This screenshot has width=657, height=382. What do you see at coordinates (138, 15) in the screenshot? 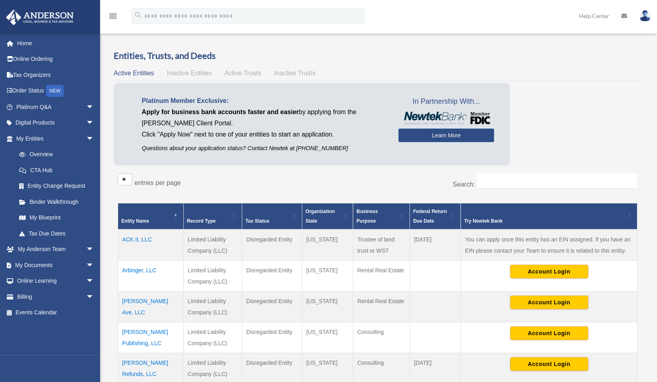
I see `i: search` at bounding box center [138, 15].